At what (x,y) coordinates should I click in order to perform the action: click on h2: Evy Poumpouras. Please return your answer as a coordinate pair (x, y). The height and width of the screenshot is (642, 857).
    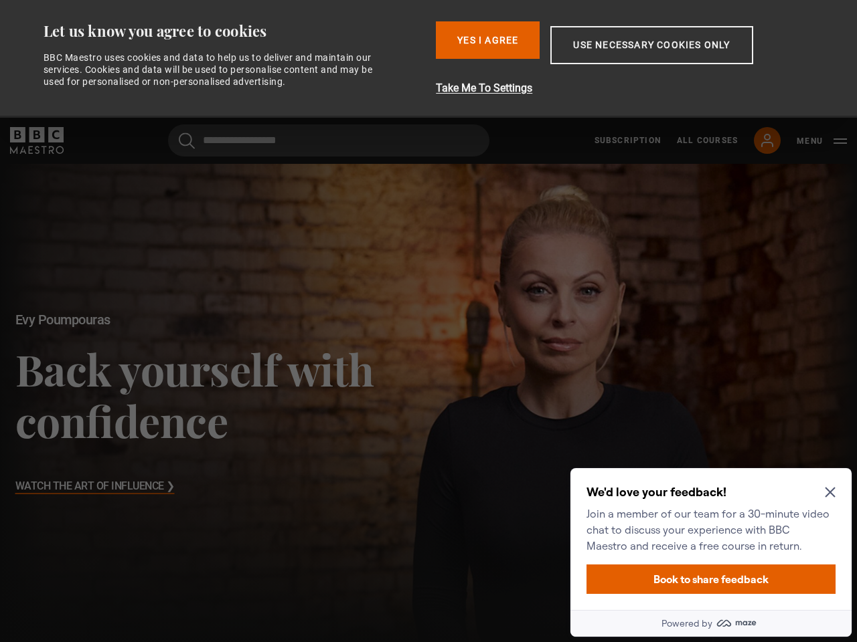
    Looking at the image, I should click on (222, 320).